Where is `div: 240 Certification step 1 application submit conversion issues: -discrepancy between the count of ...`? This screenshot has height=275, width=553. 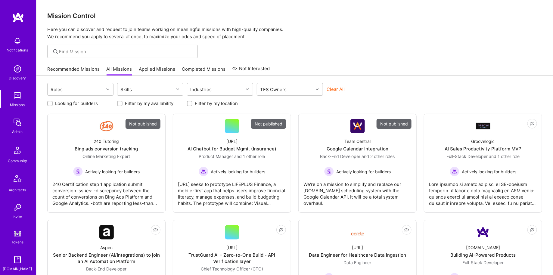
div: 240 Certification step 1 application submit conversion issues: -discrepancy between the count of ... is located at coordinates (106, 191).